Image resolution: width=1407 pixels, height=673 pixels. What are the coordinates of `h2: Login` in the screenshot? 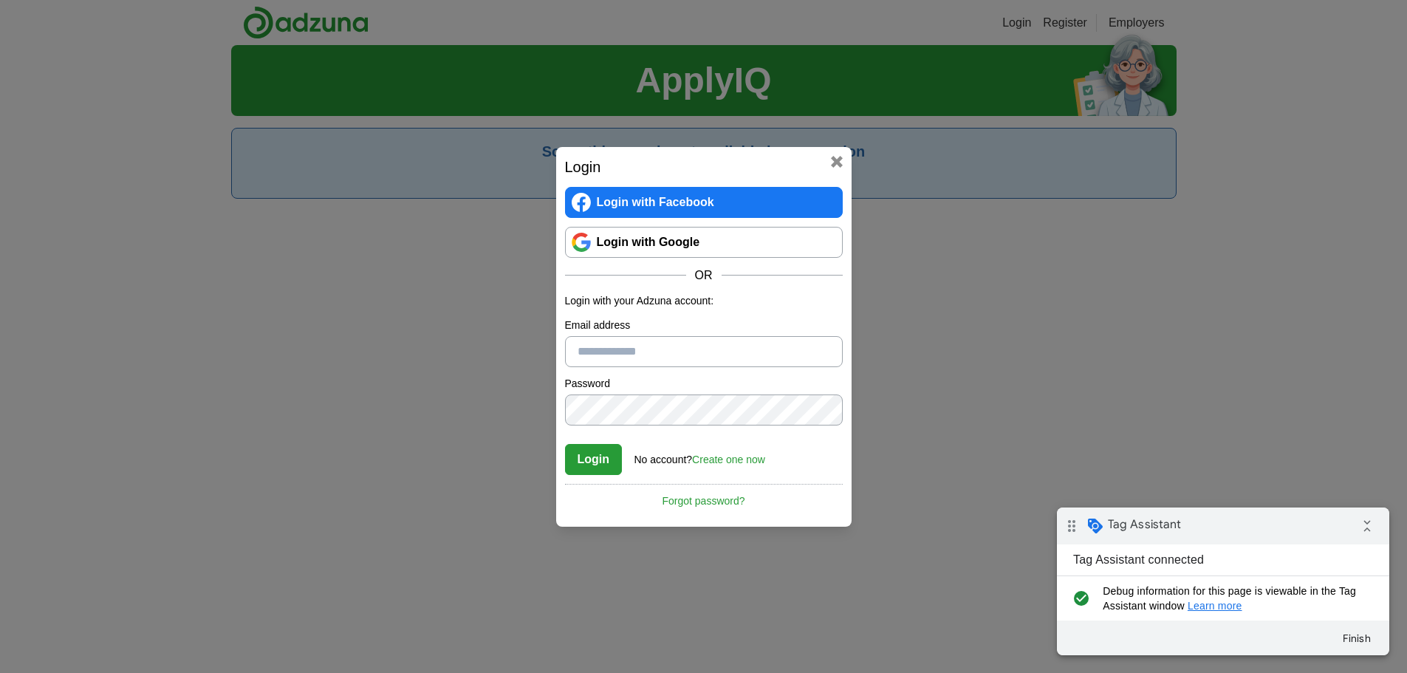 It's located at (704, 167).